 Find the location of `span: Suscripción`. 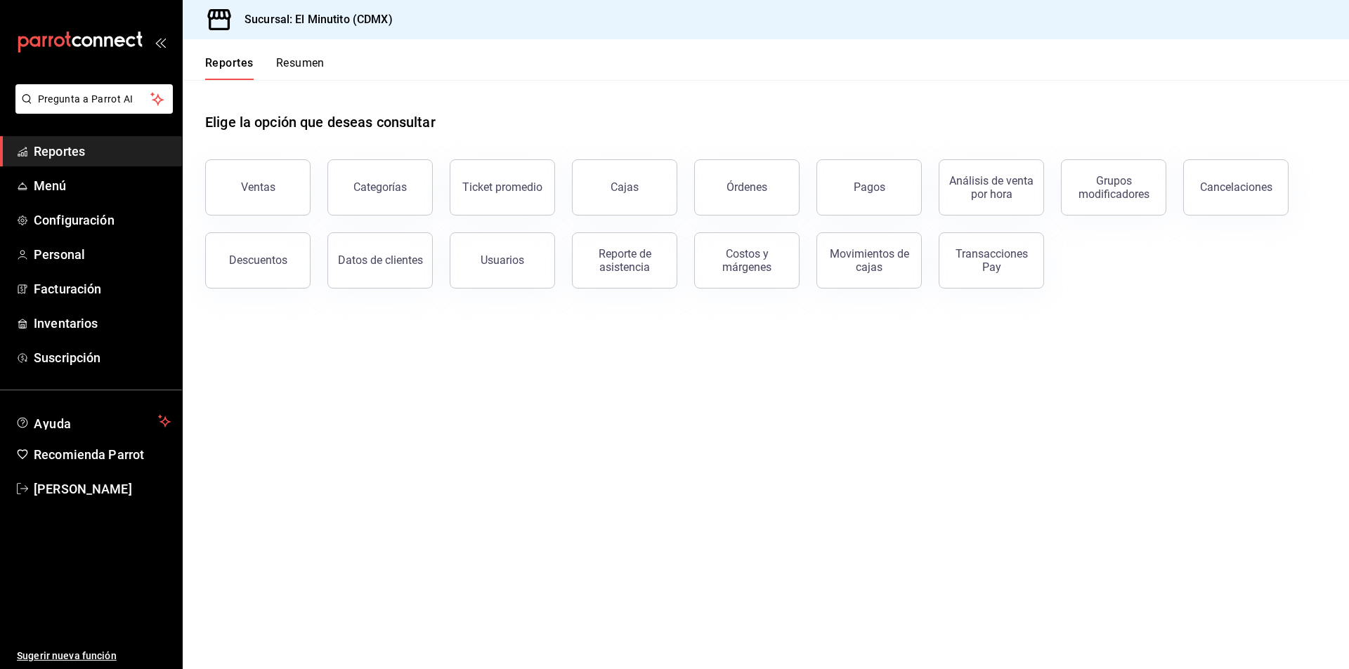

span: Suscripción is located at coordinates (102, 358).